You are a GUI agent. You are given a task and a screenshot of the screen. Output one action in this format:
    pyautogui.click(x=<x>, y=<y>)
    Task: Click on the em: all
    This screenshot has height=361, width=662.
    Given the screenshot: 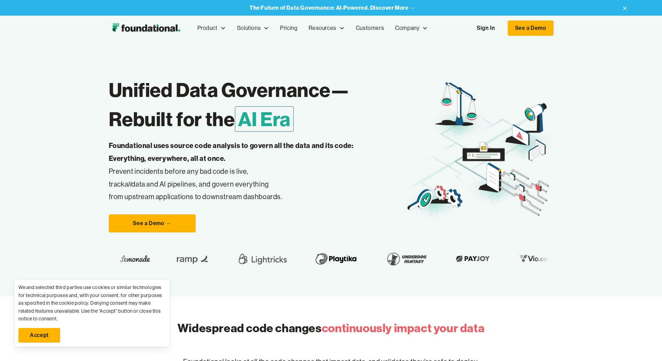 What is the action you would take?
    pyautogui.click(x=128, y=184)
    